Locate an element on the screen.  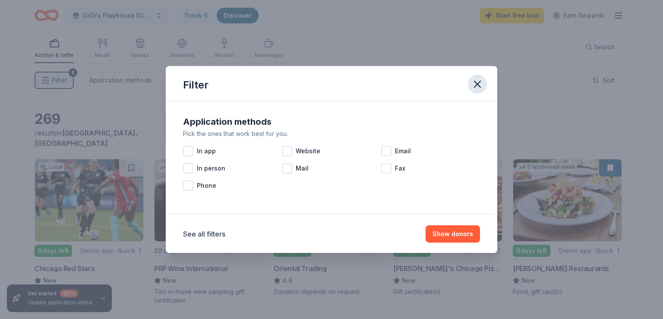
span: In person is located at coordinates (211, 168).